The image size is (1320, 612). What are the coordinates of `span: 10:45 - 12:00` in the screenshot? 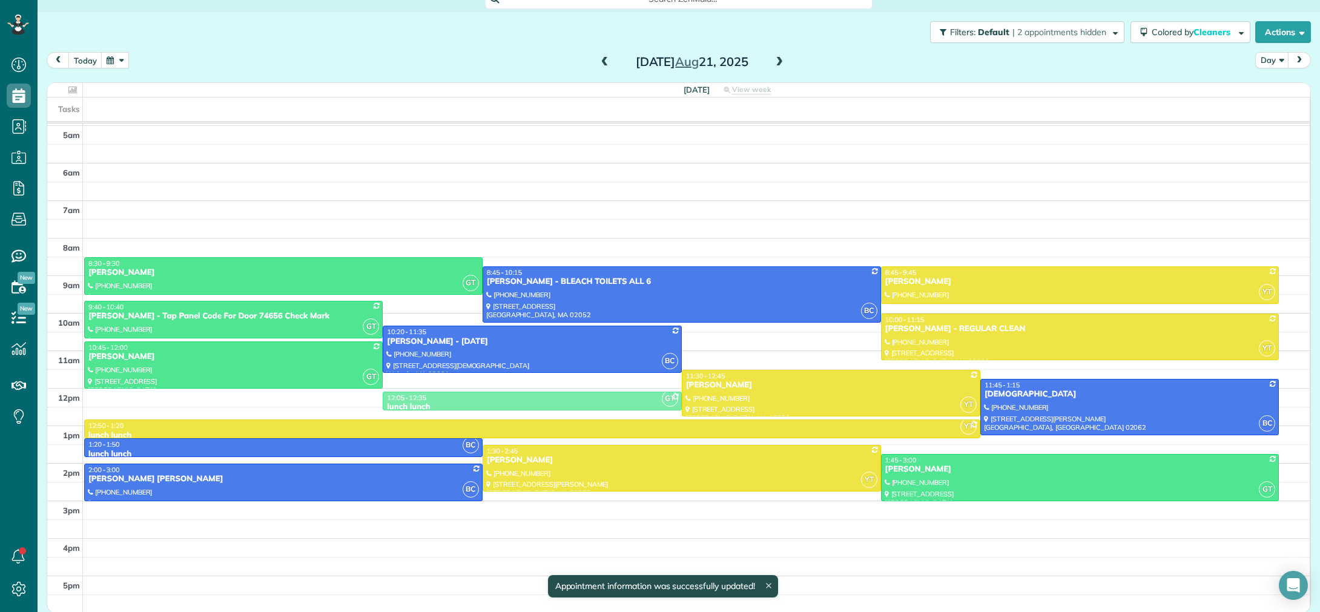 It's located at (108, 347).